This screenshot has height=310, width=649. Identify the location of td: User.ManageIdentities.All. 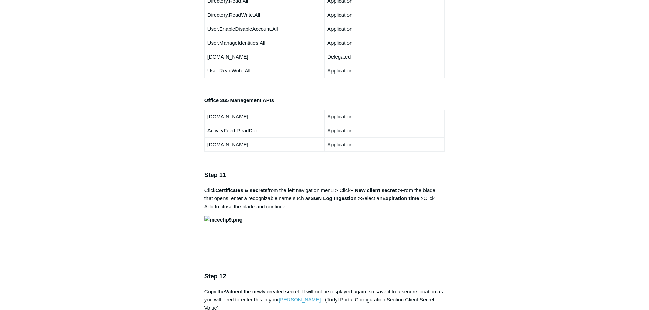
(264, 43).